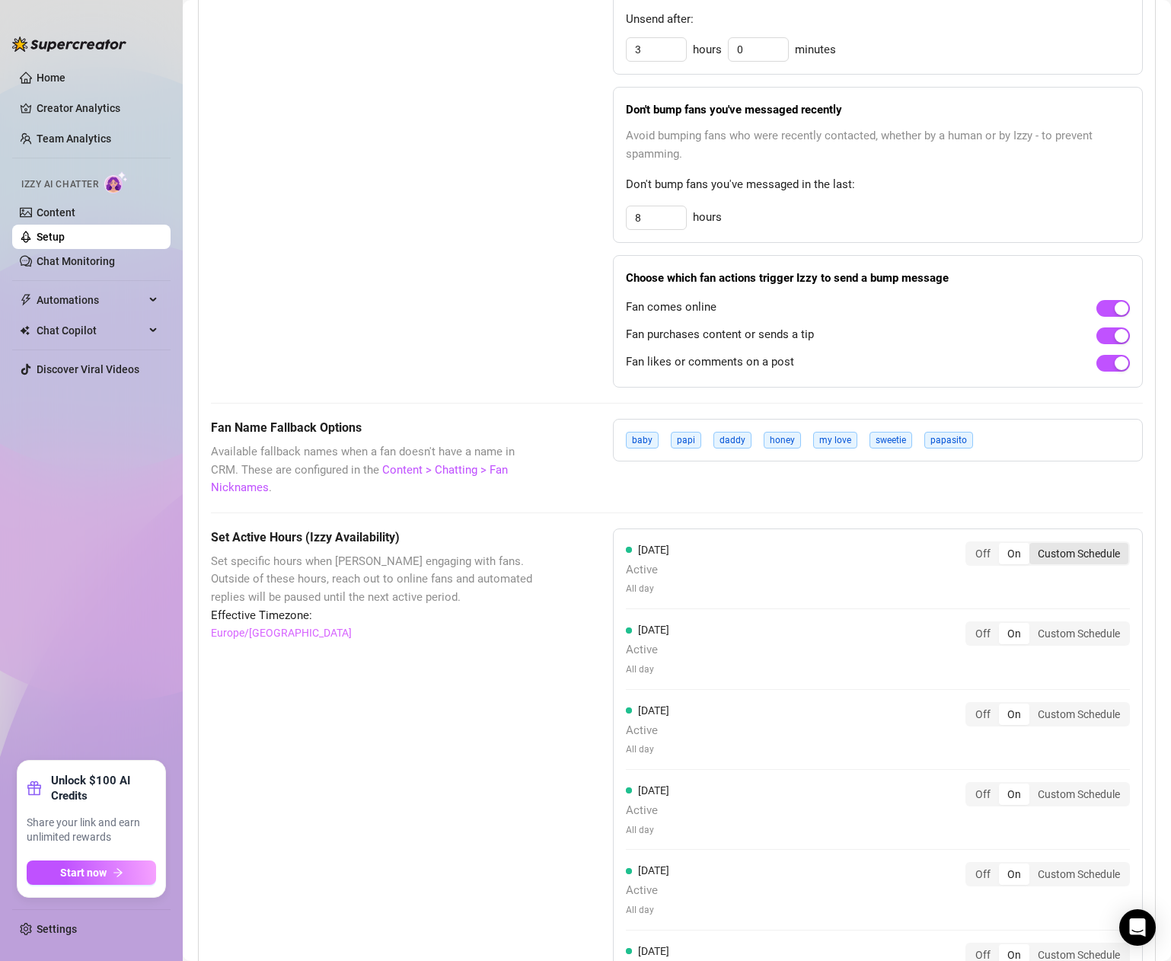 This screenshot has width=1171, height=961. I want to click on a: Creator Analytics, so click(97, 108).